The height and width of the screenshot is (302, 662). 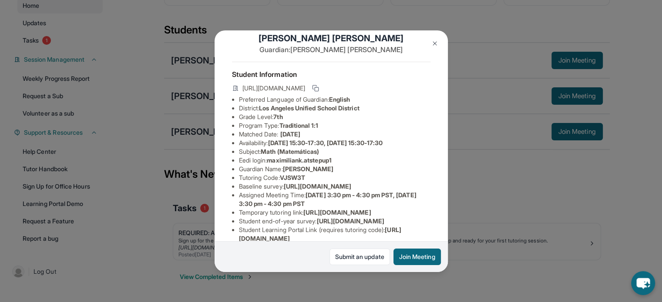 What do you see at coordinates (316, 88) in the screenshot?
I see `button: Copy link` at bounding box center [316, 88].